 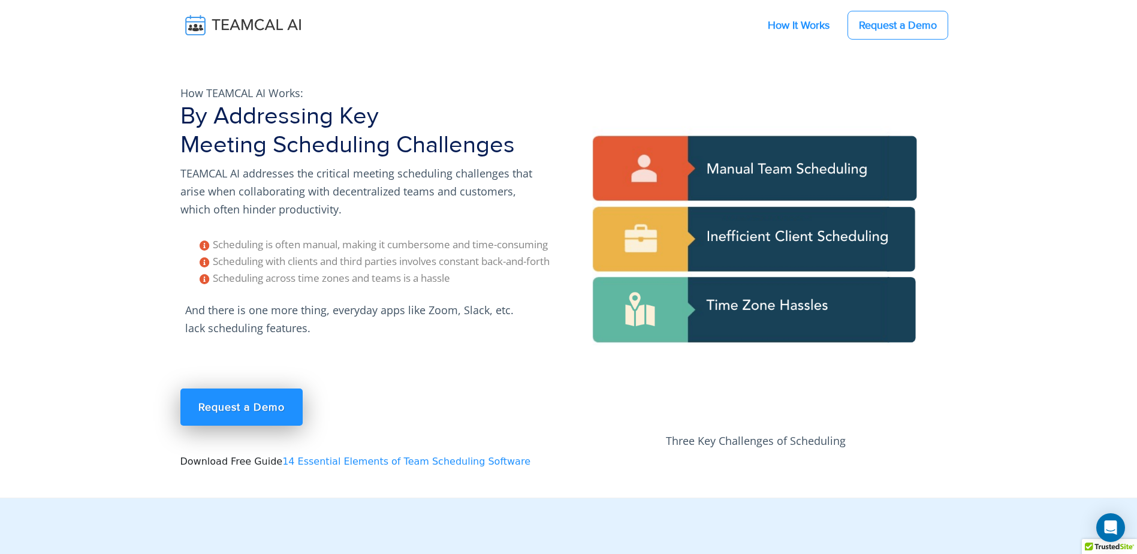 What do you see at coordinates (1111, 528) in the screenshot?
I see `div: Open Intercom Messenger` at bounding box center [1111, 528].